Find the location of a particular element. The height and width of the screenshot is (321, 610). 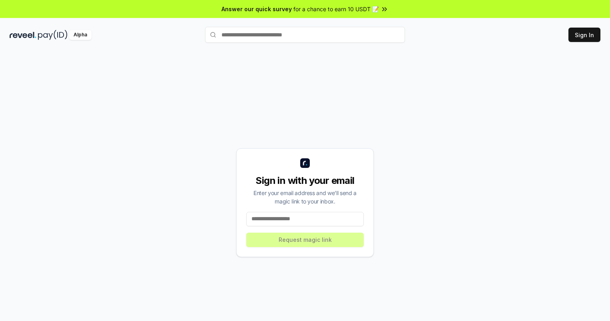

button: Sign In is located at coordinates (585, 35).